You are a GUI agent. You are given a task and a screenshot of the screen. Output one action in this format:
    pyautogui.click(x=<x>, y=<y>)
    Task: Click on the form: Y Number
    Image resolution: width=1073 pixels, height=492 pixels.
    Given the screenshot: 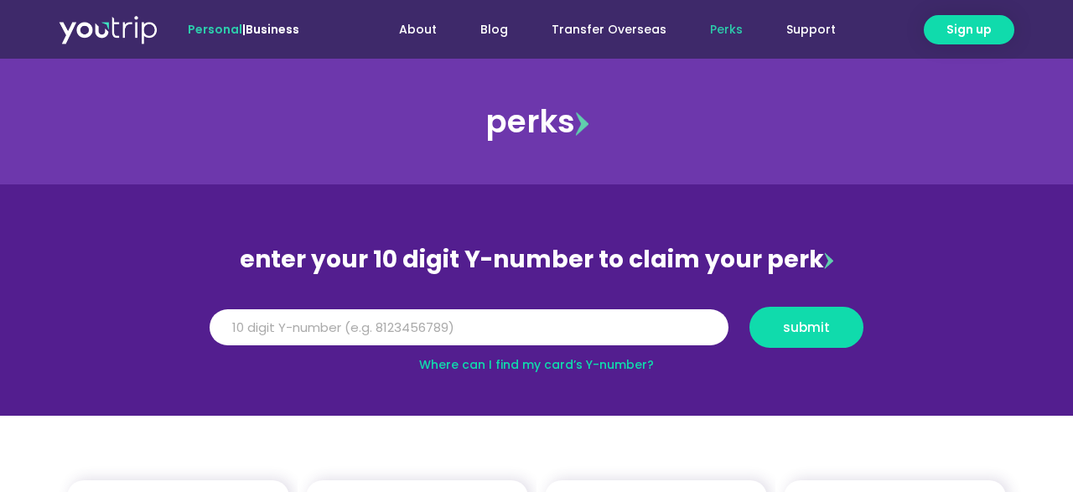 What is the action you would take?
    pyautogui.click(x=537, y=334)
    